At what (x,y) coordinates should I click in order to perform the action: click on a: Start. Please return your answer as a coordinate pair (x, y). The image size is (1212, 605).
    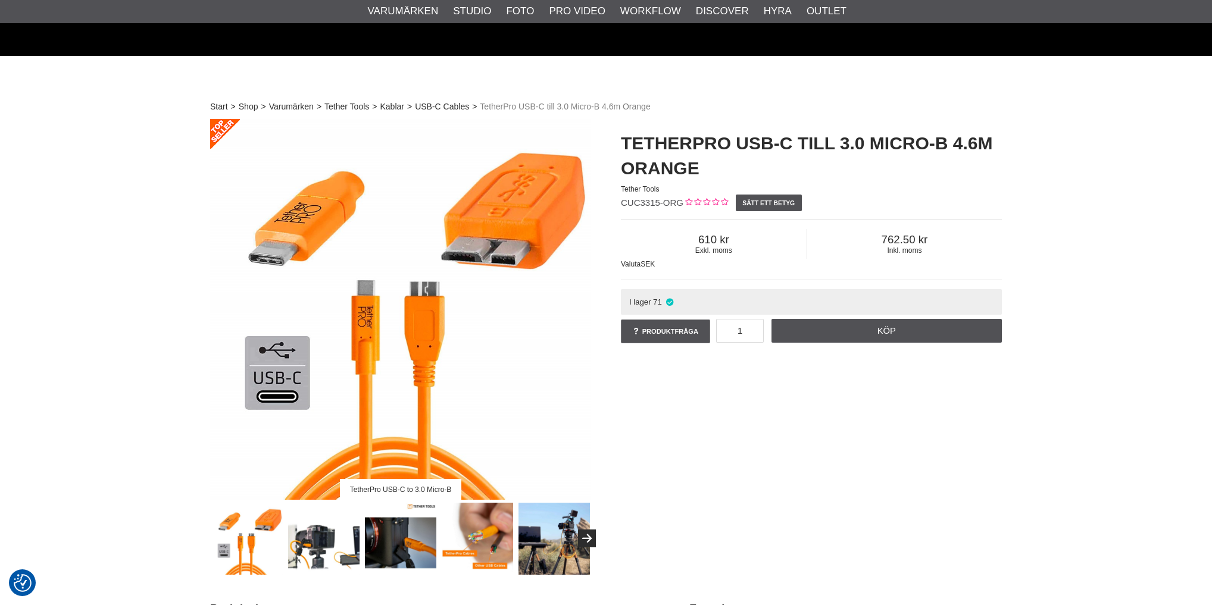
    Looking at the image, I should click on (219, 107).